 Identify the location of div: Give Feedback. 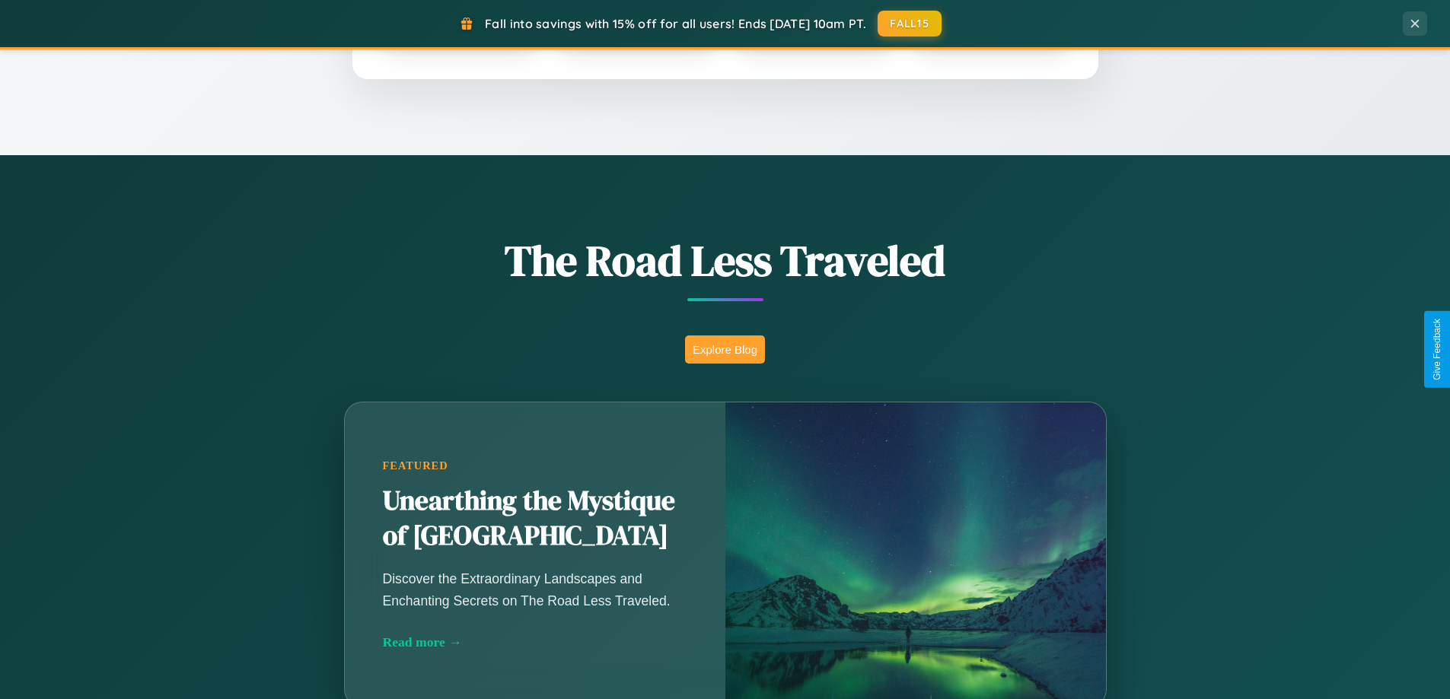
(1437, 349).